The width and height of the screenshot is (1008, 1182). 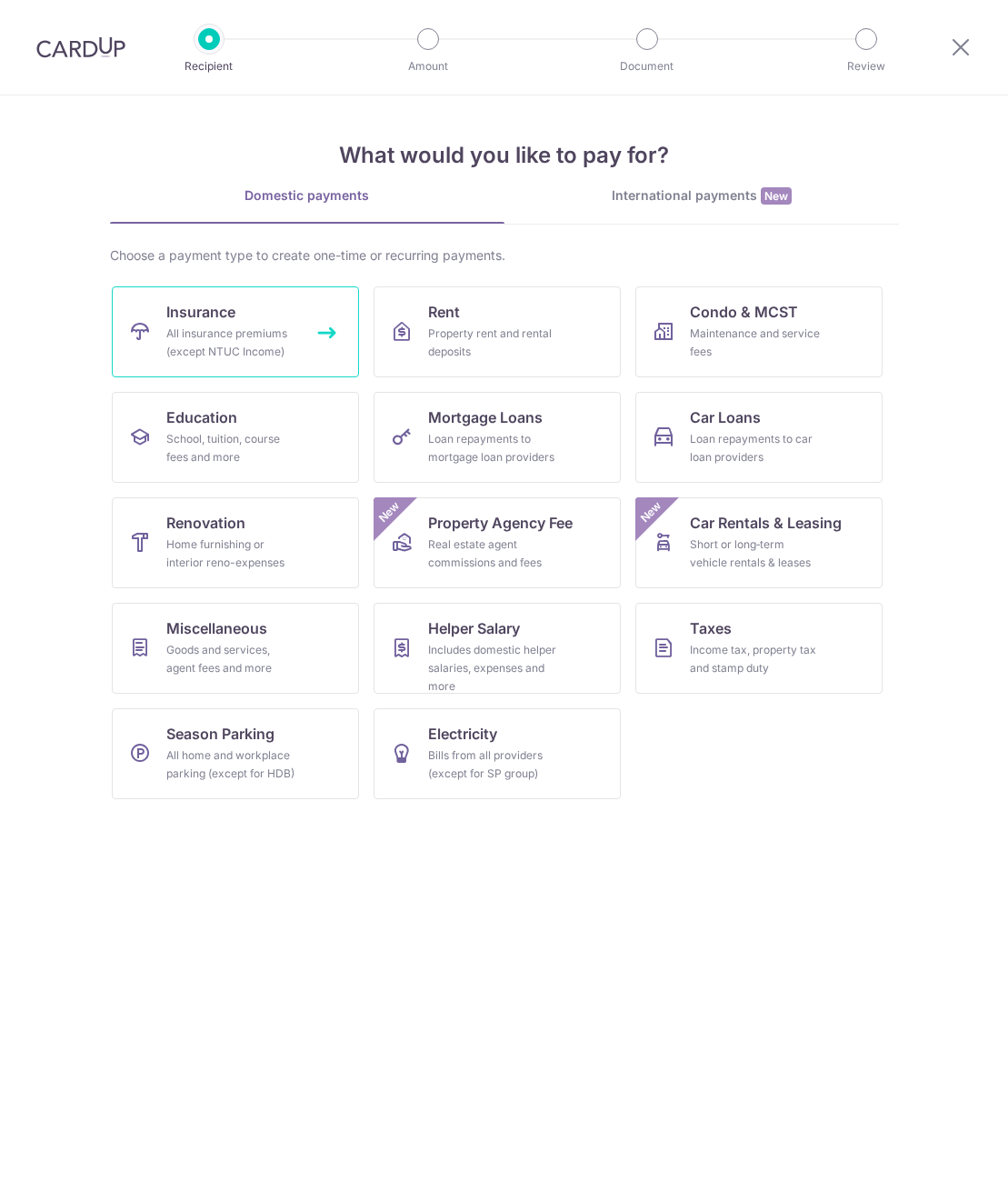 What do you see at coordinates (232, 659) in the screenshot?
I see `div: Goods and services, agent fees and more` at bounding box center [232, 659].